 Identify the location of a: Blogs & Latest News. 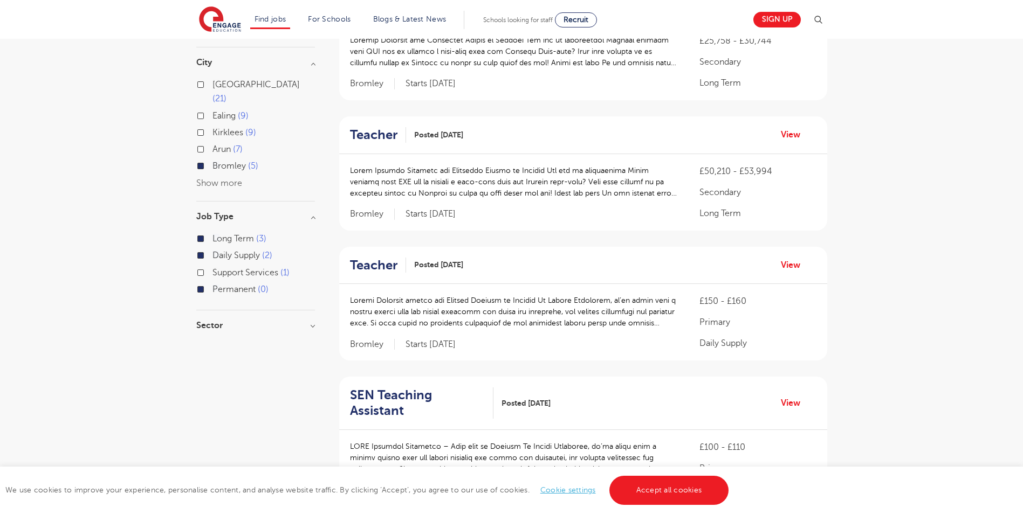
(410, 19).